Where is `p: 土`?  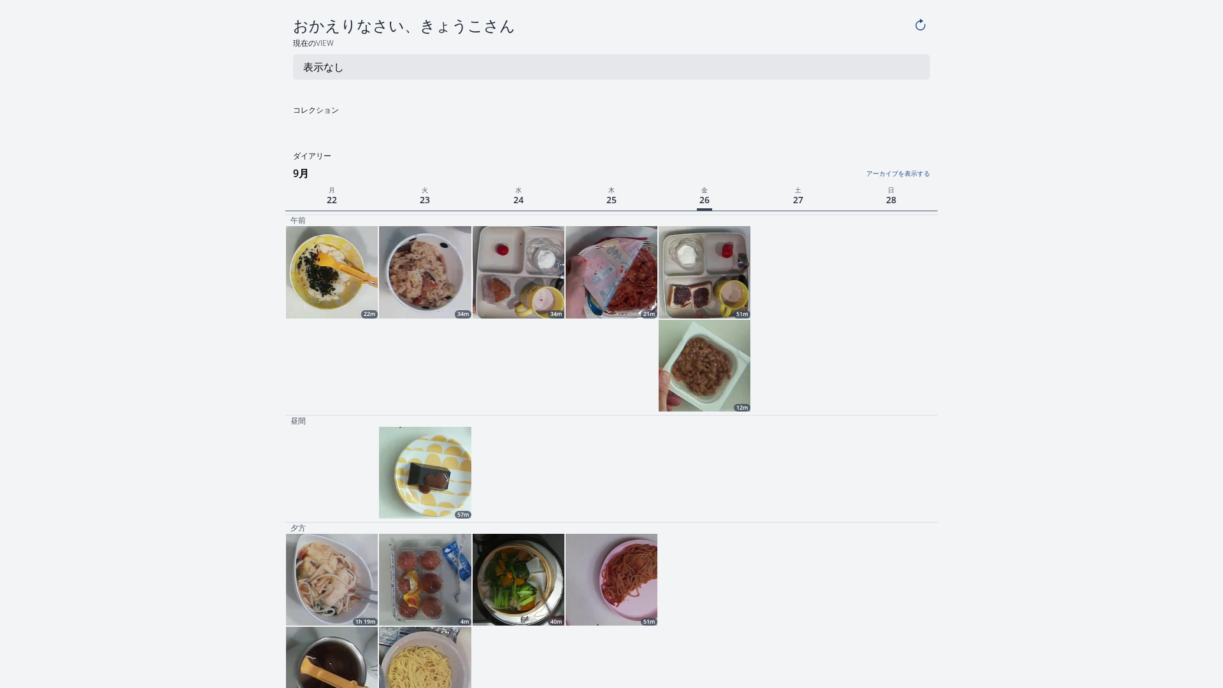
p: 土 is located at coordinates (798, 189).